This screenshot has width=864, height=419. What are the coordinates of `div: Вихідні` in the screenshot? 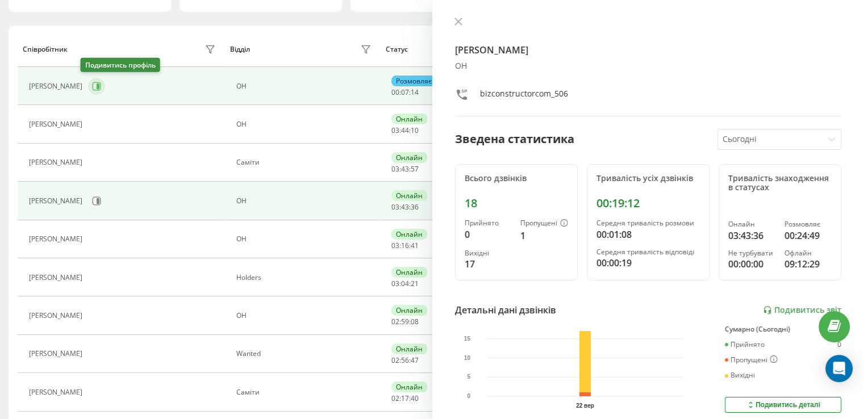 It's located at (740, 376).